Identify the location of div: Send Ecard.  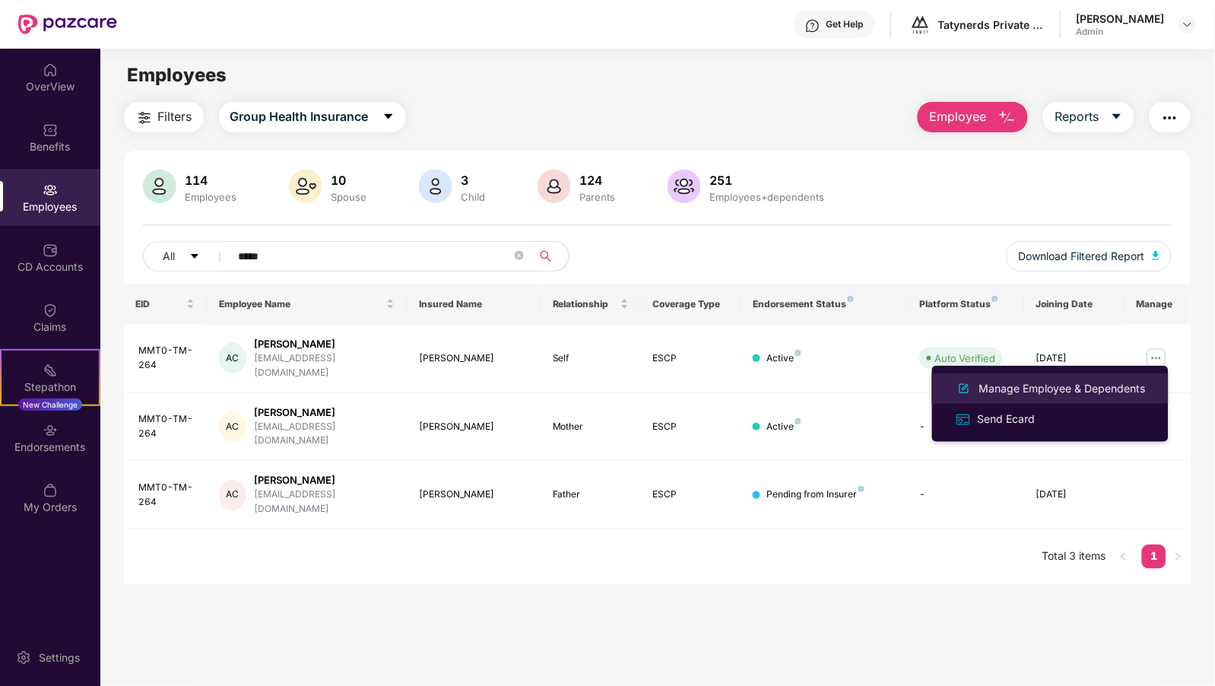
(1007, 419).